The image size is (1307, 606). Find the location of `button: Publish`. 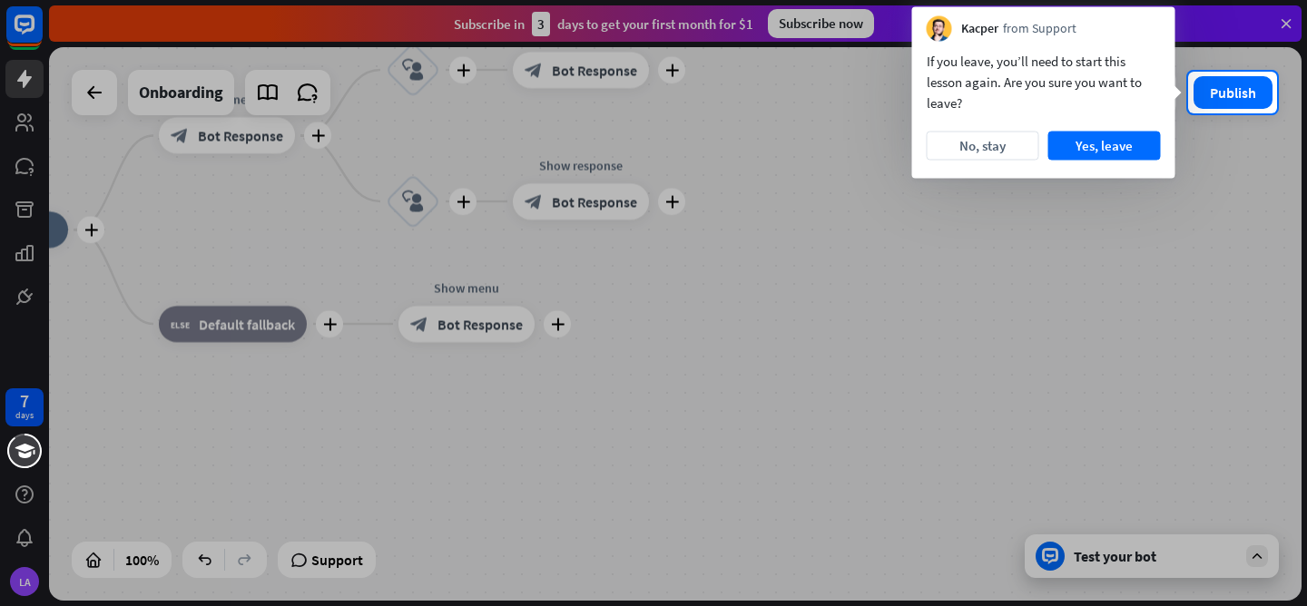

button: Publish is located at coordinates (1233, 93).